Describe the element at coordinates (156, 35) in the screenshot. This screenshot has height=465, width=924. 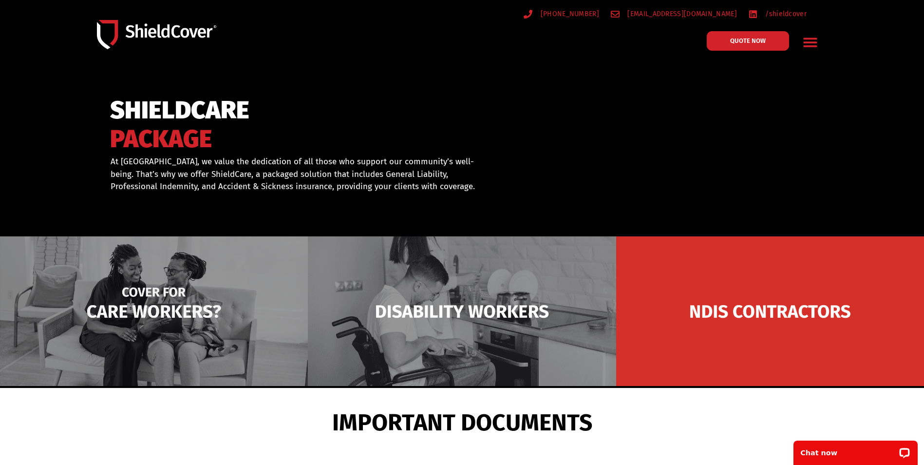
I see `img: Shield-Cover-Underwriting-Australia-logo-full` at that location.